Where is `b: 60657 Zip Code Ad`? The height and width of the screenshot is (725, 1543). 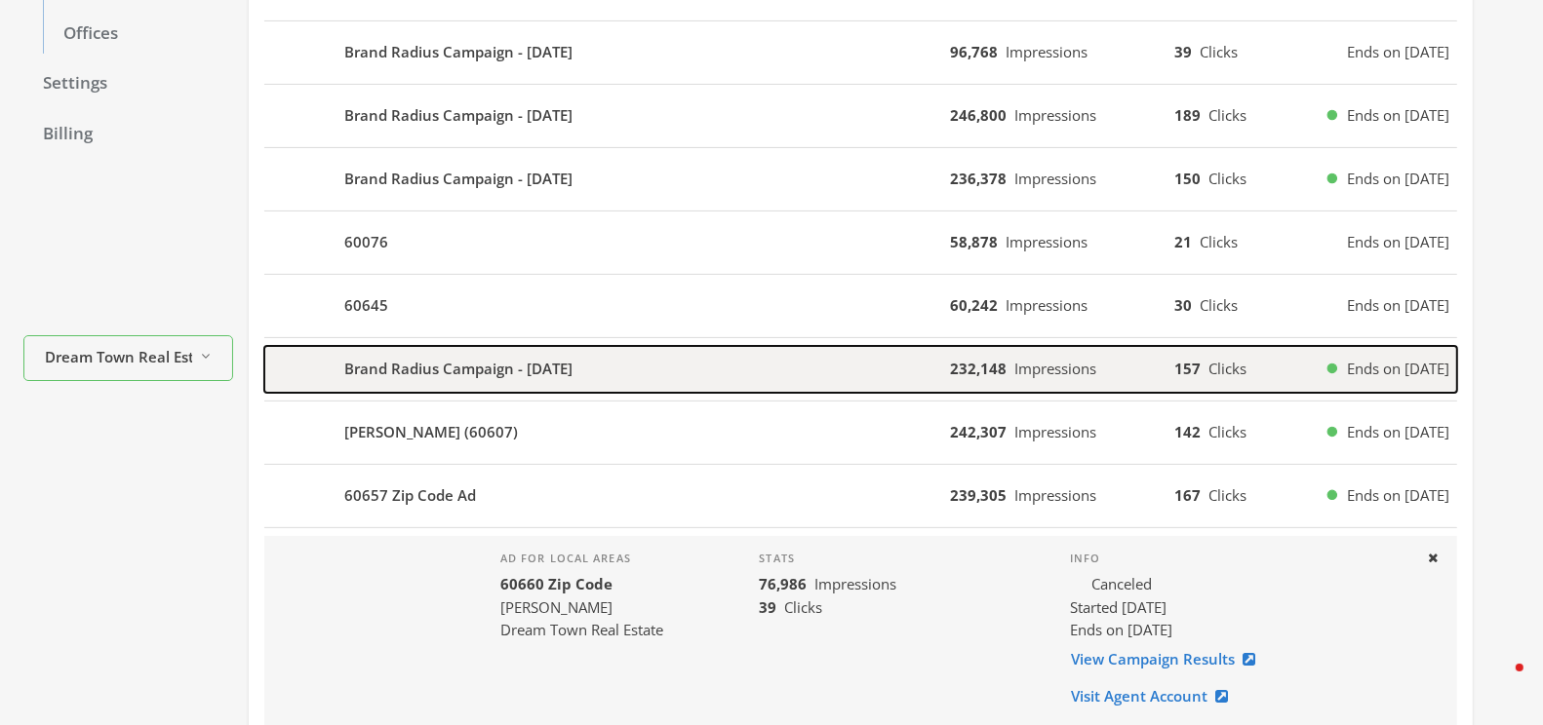
b: 60657 Zip Code Ad is located at coordinates (410, 495).